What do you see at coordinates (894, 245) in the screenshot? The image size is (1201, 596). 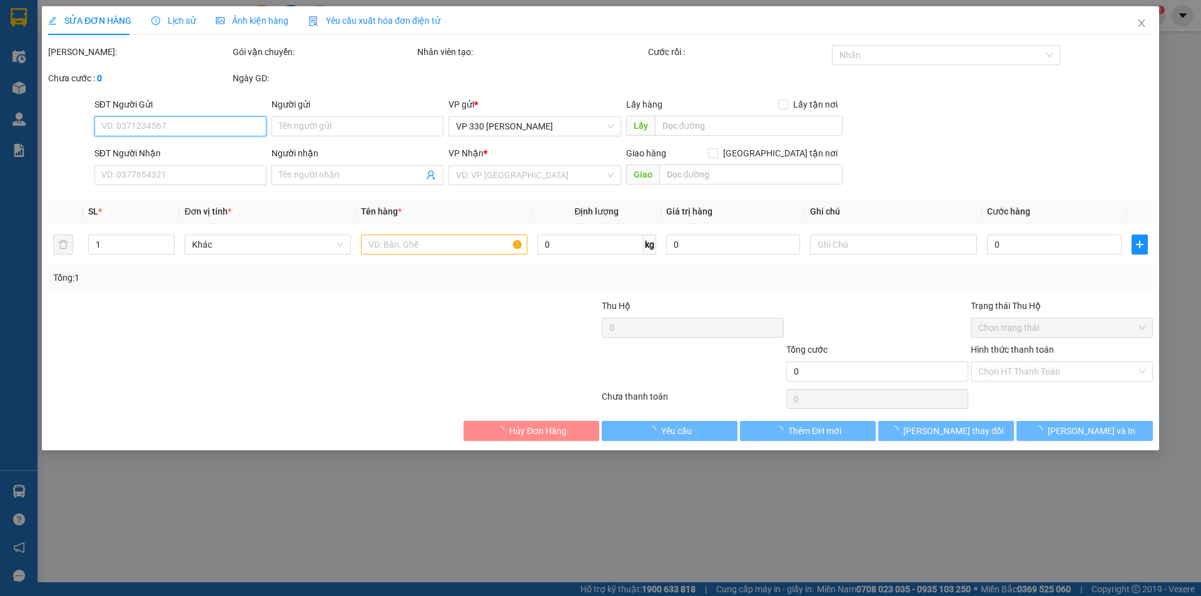 I see `input: Ghi Chú` at bounding box center [894, 245].